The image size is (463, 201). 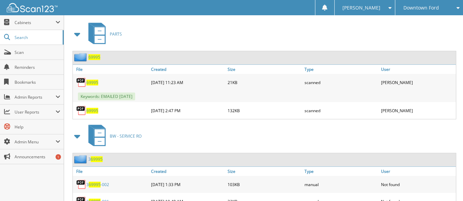 I want to click on span: Reminders, so click(x=37, y=67).